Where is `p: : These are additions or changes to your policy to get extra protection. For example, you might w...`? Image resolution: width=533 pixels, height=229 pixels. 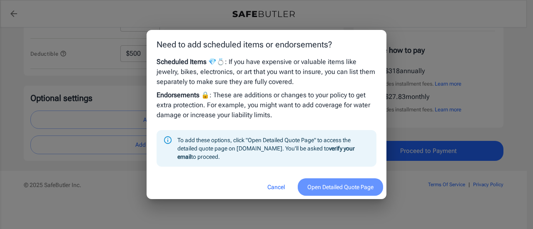
p: : These are additions or changes to your policy to get extra protection. For example, you might w... is located at coordinates (266, 105).